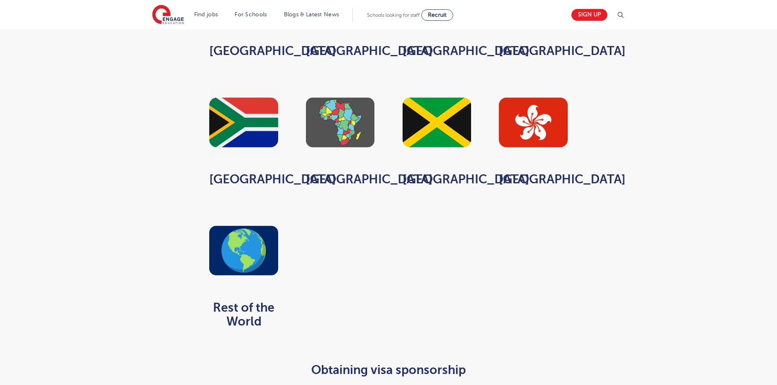 The height and width of the screenshot is (385, 777). Describe the element at coordinates (243, 315) in the screenshot. I see `a: Rest of the World` at that location.